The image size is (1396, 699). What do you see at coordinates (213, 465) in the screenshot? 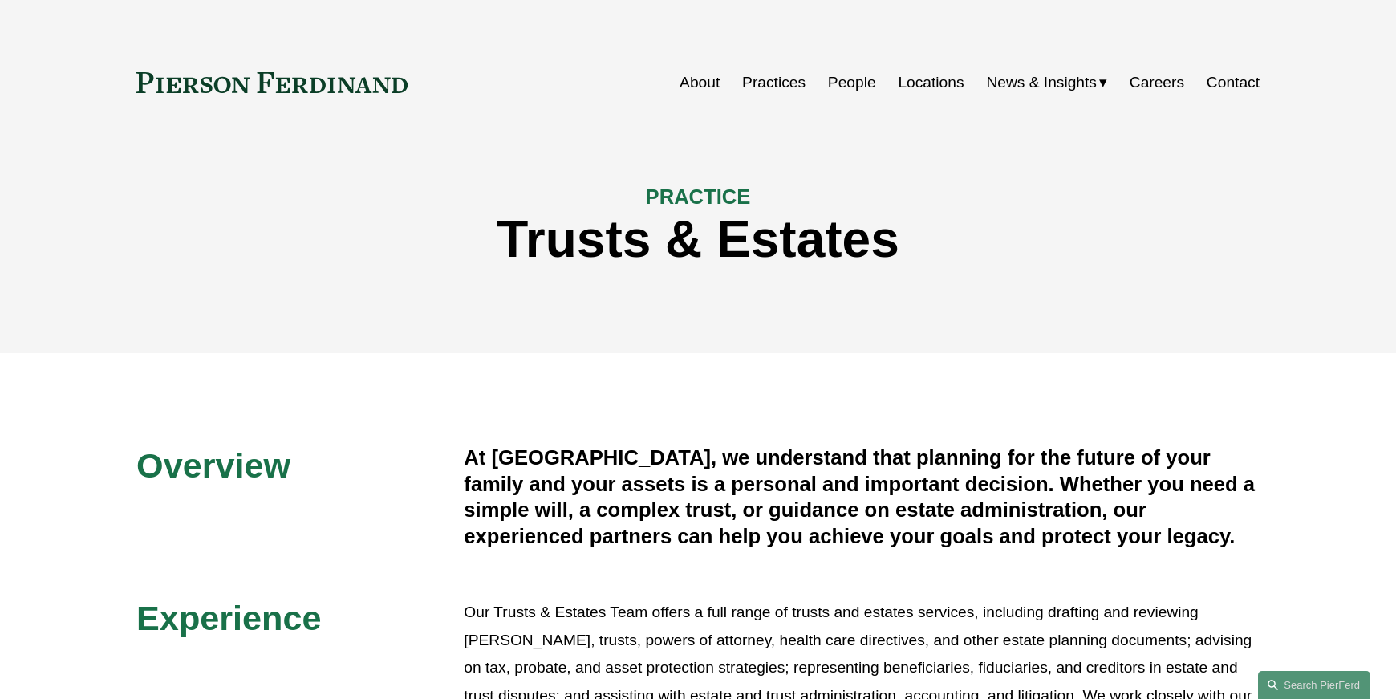
I see `span: Overview` at bounding box center [213, 465].